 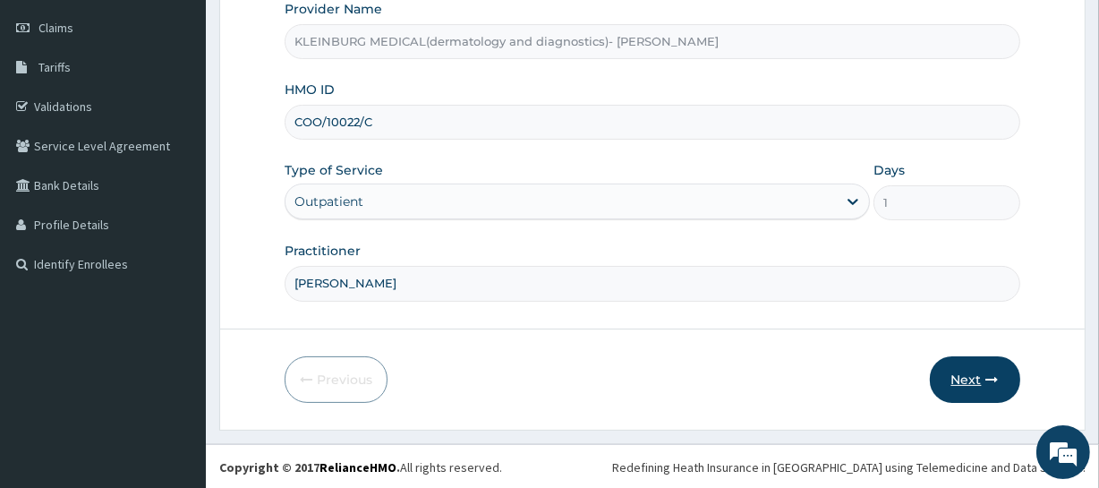 I want to click on span: We're online!, so click(x=175, y=226).